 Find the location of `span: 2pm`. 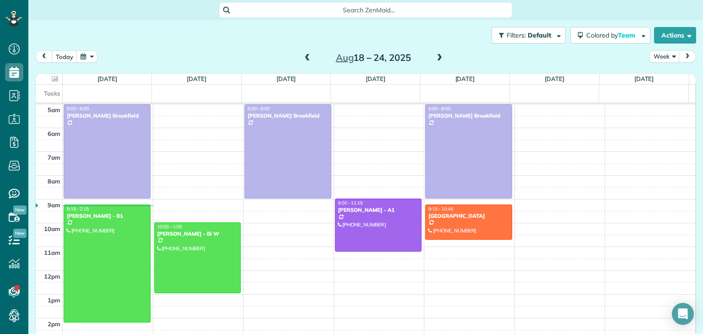

span: 2pm is located at coordinates (54, 324).